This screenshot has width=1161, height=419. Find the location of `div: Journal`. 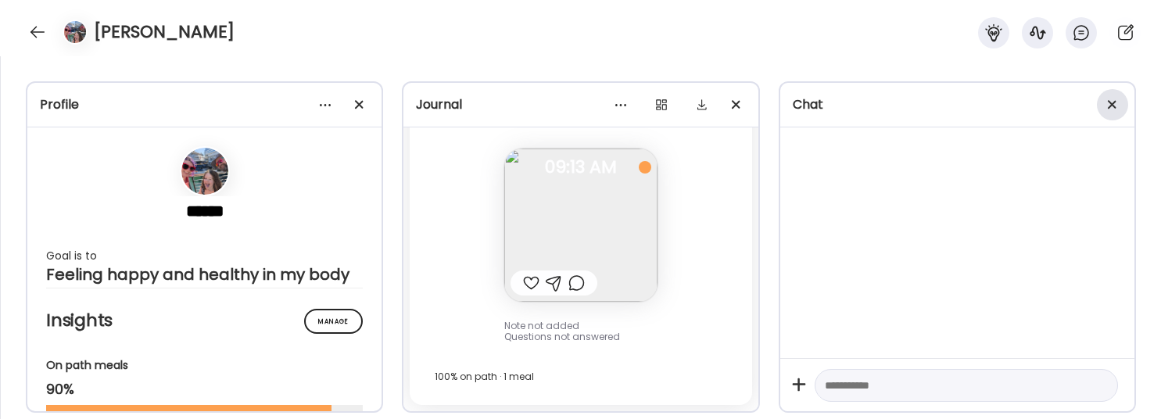

div: Journal is located at coordinates (580, 105).